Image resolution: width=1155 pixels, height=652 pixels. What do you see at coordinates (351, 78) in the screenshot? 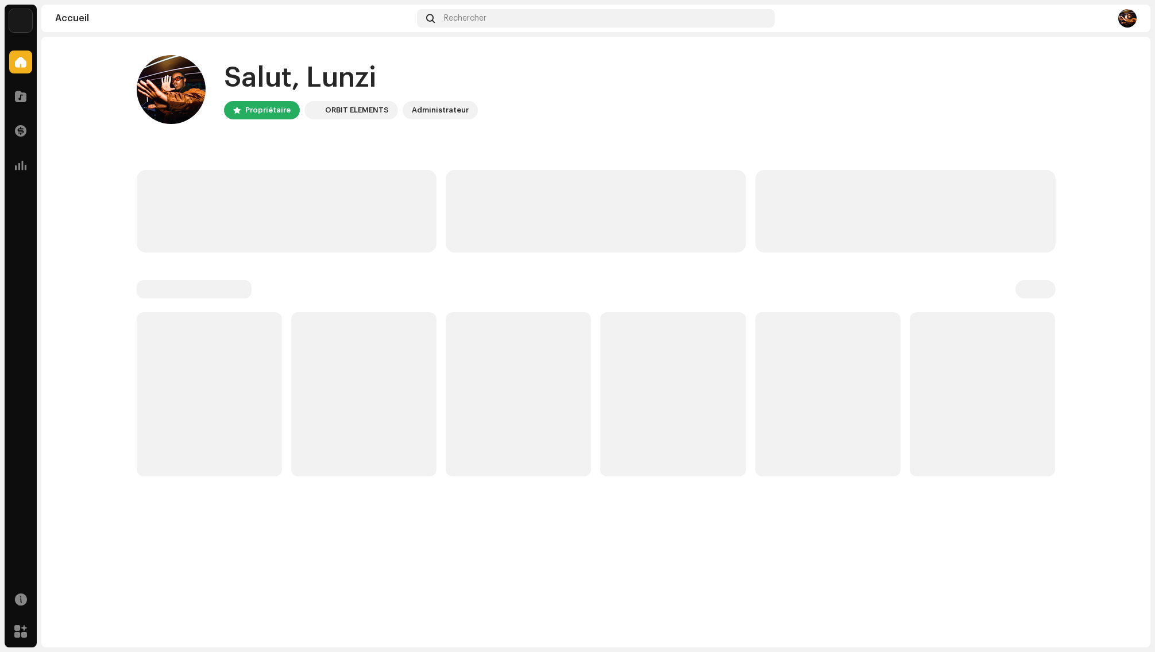
I see `div: Salut, Lunzi` at bounding box center [351, 78].